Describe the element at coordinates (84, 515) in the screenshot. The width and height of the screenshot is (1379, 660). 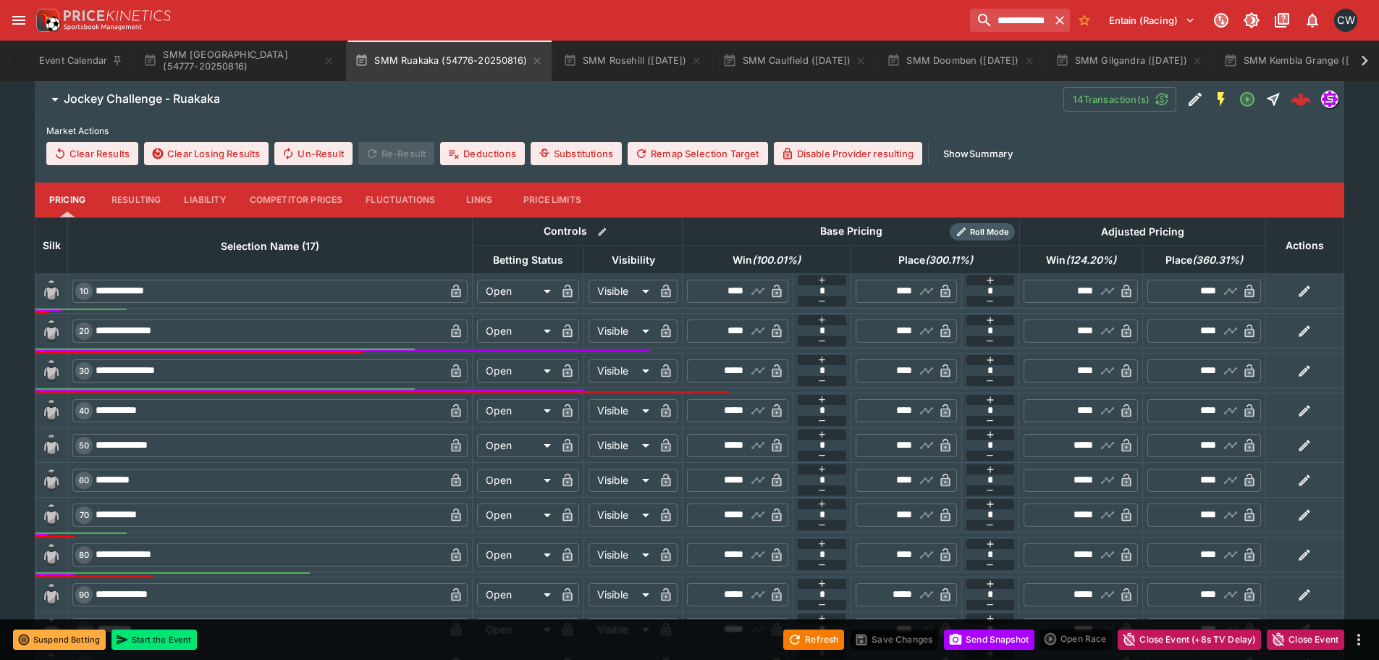
I see `span: 70` at that location.